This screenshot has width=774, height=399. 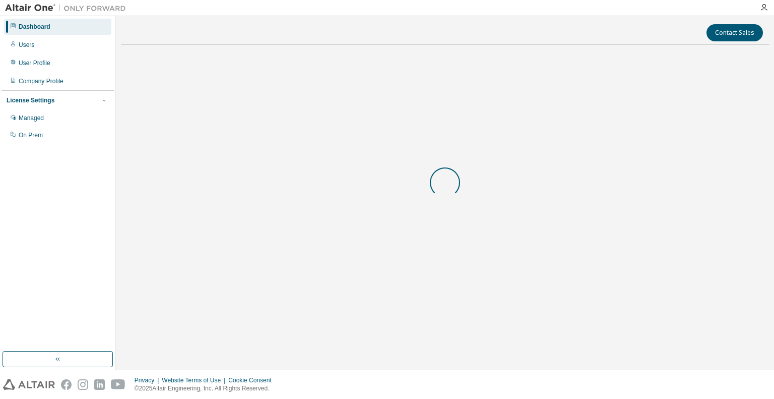 I want to click on div: Company Profile, so click(x=41, y=81).